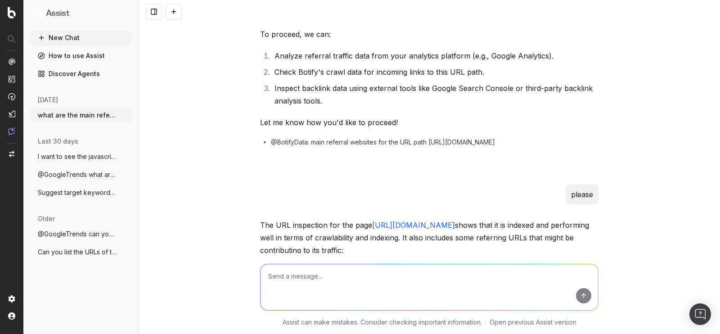 Image resolution: width=720 pixels, height=334 pixels. What do you see at coordinates (12, 316) in the screenshot?
I see `img: My account` at bounding box center [12, 316].